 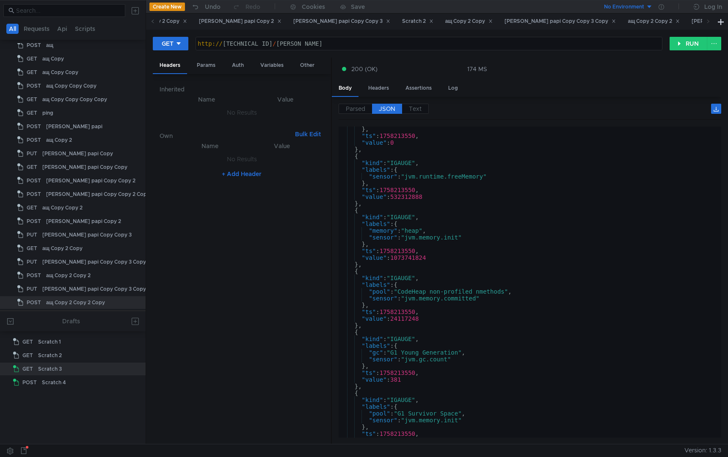 I want to click on div: ащ Copy Copy Copy Copy, so click(x=74, y=99).